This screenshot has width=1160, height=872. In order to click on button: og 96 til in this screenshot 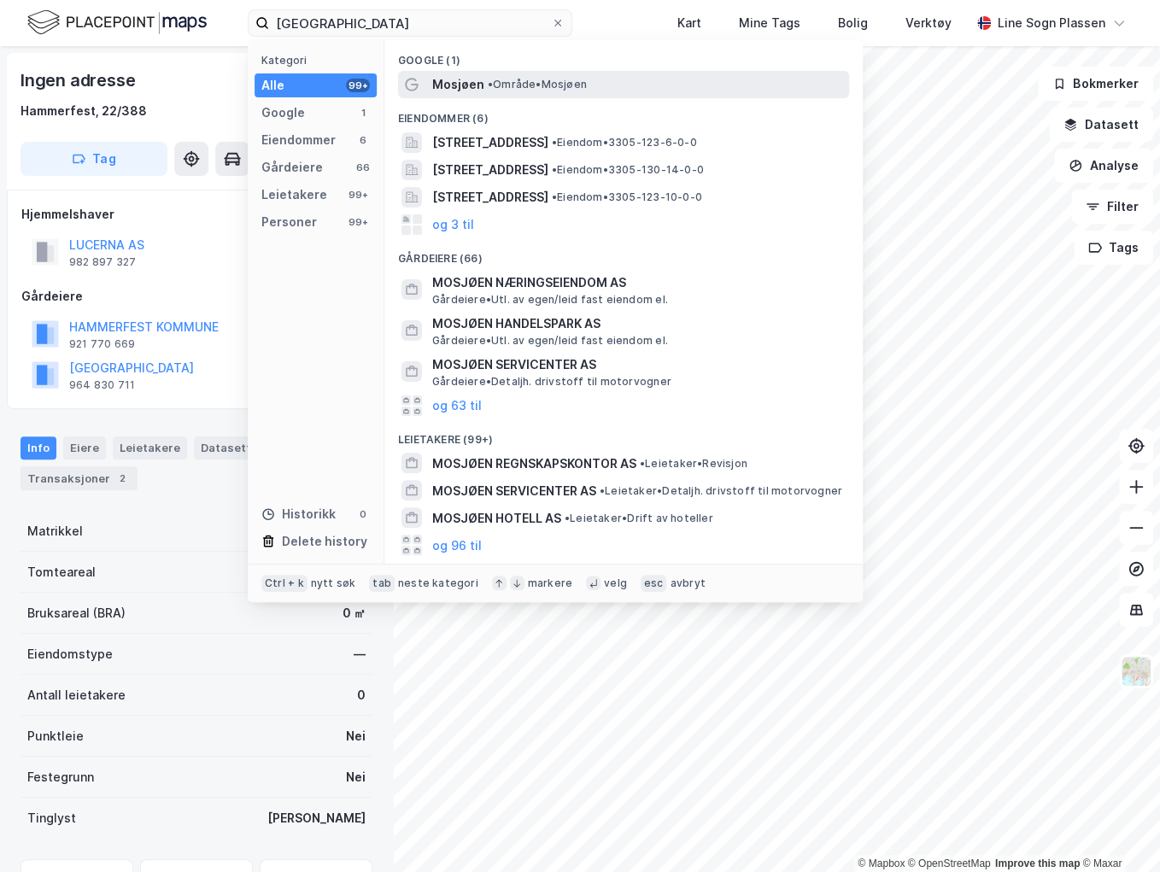, I will do `click(457, 545)`.